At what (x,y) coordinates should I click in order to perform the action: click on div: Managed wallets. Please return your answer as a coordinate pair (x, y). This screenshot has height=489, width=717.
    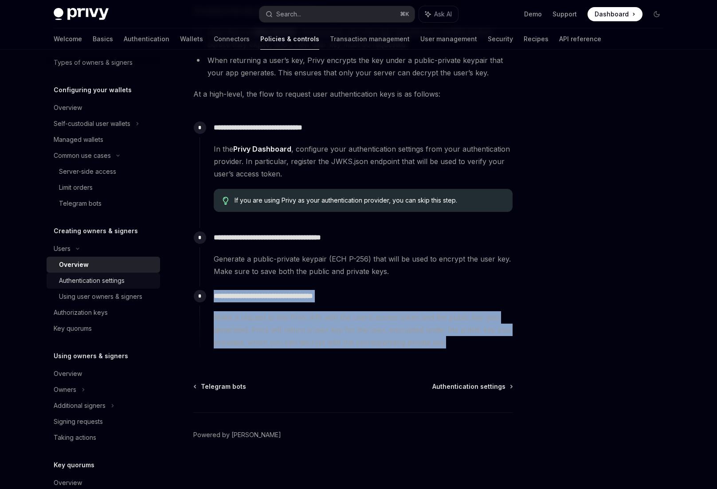
    Looking at the image, I should click on (78, 140).